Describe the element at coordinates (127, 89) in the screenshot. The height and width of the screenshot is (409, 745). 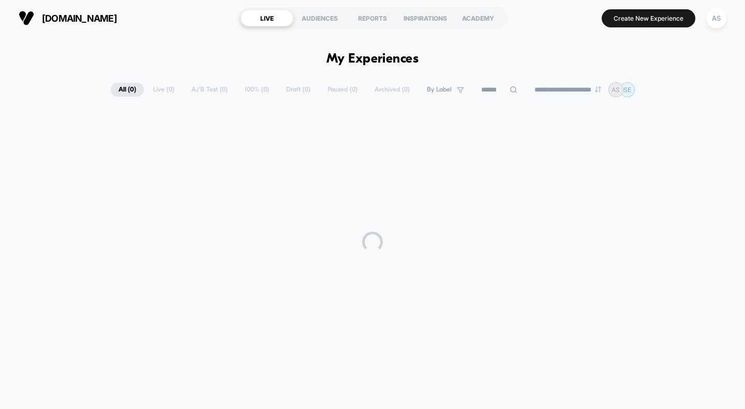
I see `span: All ( 0 )` at that location.